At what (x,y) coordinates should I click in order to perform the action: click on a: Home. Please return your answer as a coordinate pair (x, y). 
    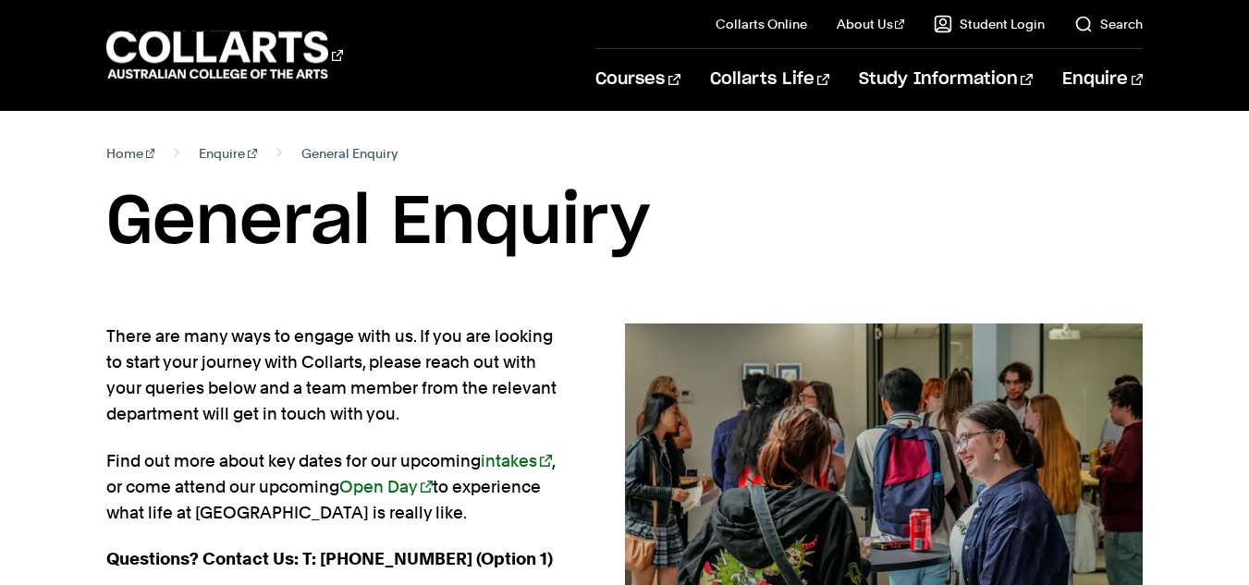
    Looking at the image, I should click on (130, 153).